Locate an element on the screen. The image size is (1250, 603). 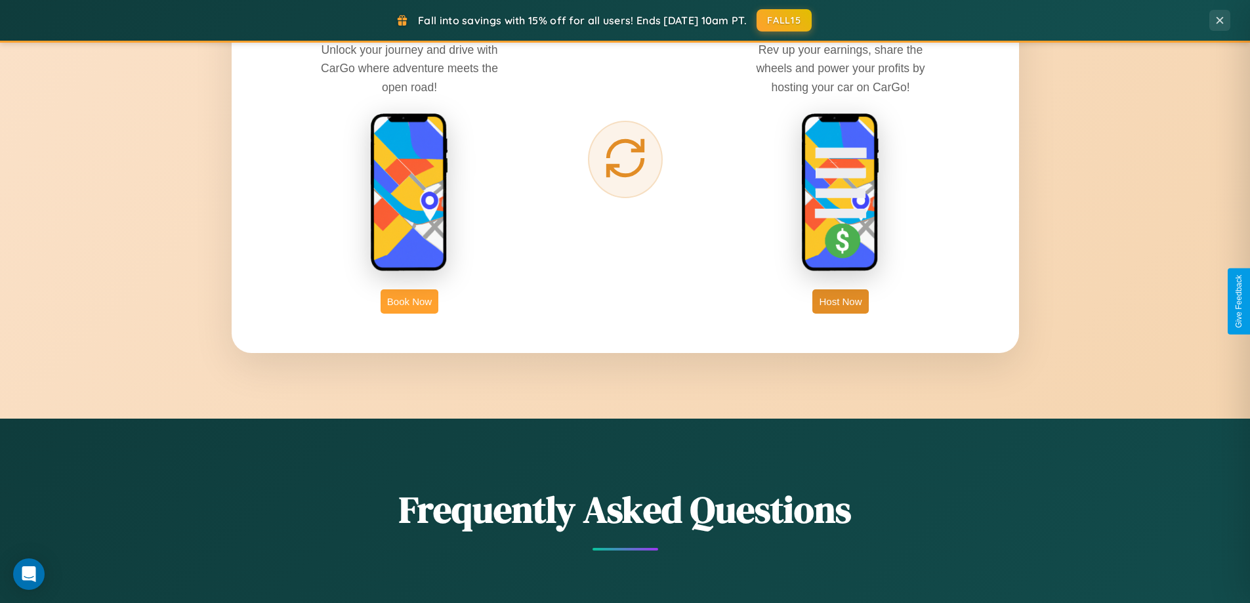
button: FALL15 is located at coordinates (784, 20).